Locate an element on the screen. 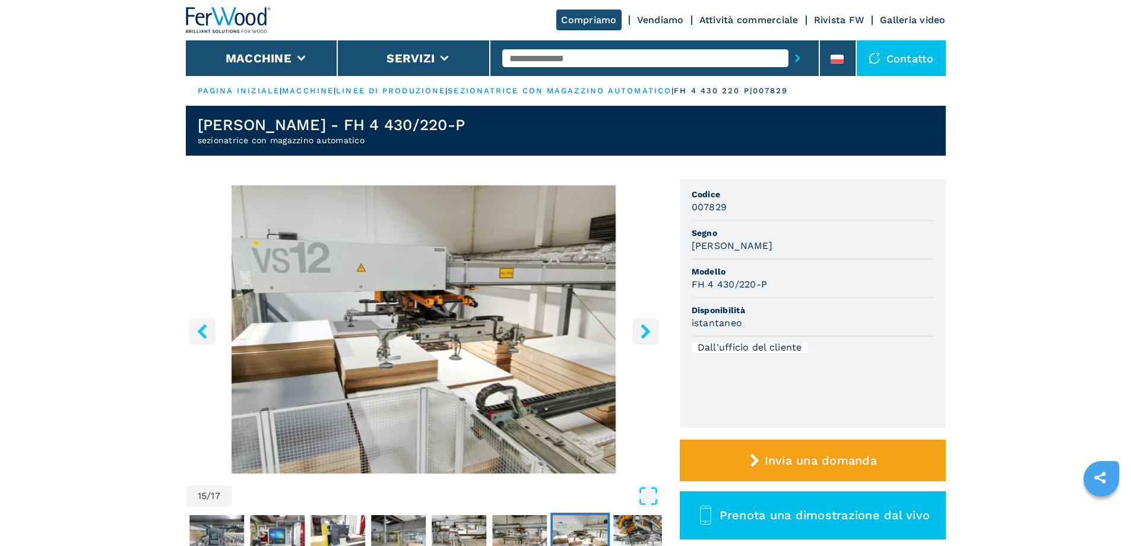  button: Macchine is located at coordinates (258, 58).